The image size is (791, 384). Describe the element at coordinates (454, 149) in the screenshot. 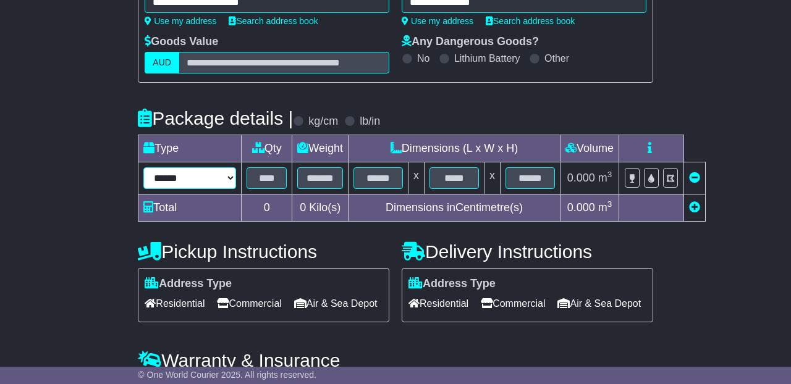

I see `td: Dimensions (L x W x H)` at that location.